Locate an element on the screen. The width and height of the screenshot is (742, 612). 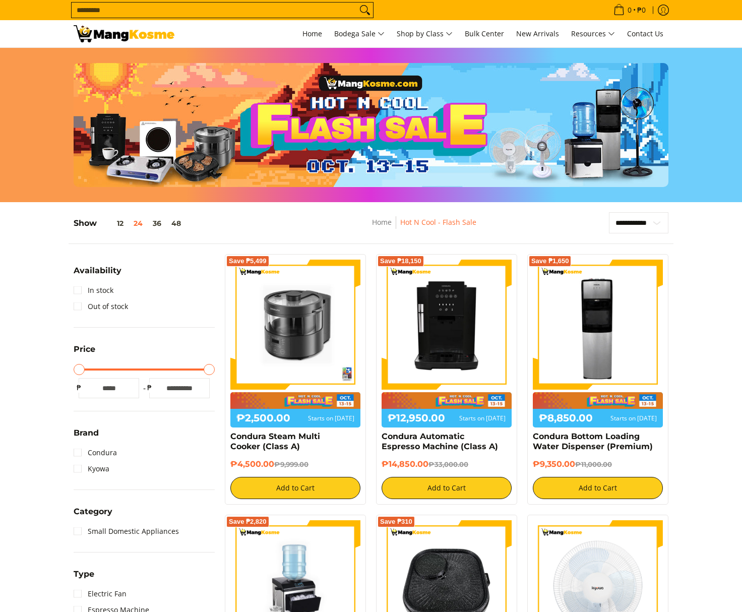
a: New Arrivals is located at coordinates (538, 34).